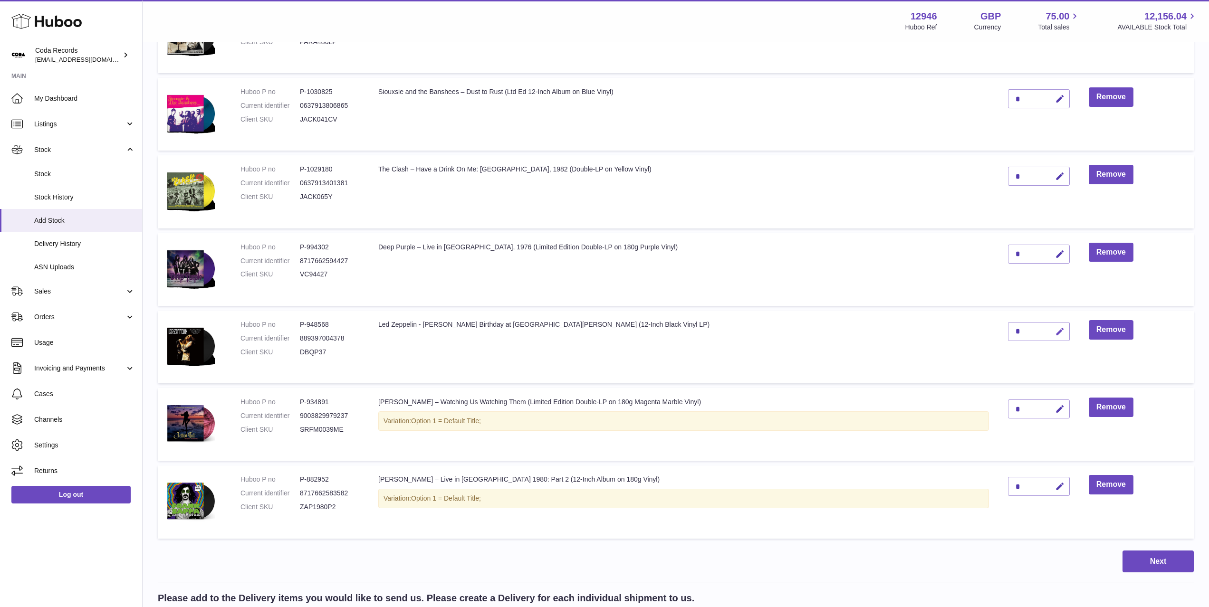  Describe the element at coordinates (329, 119) in the screenshot. I see `dd: JACK041CV` at that location.